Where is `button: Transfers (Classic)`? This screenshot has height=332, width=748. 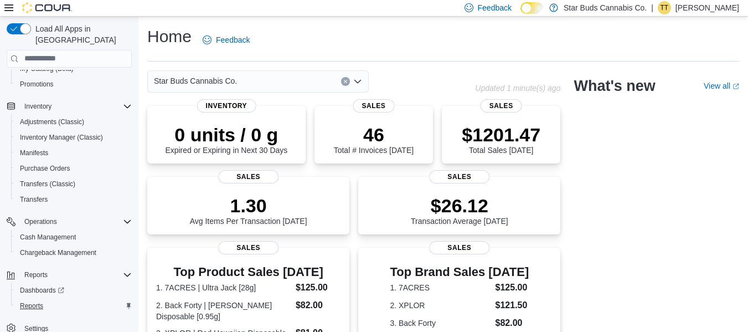
button: Transfers (Classic) is located at coordinates (74, 184).